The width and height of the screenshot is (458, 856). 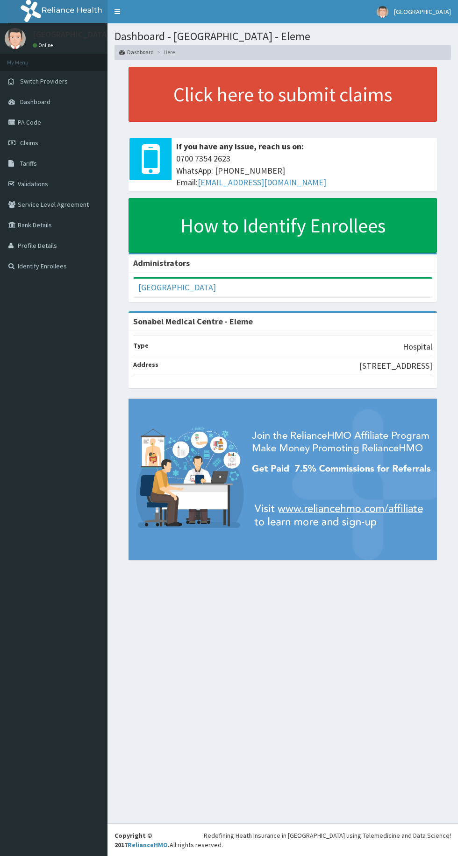 What do you see at coordinates (282, 479) in the screenshot?
I see `img: provider-team-banner.png` at bounding box center [282, 479].